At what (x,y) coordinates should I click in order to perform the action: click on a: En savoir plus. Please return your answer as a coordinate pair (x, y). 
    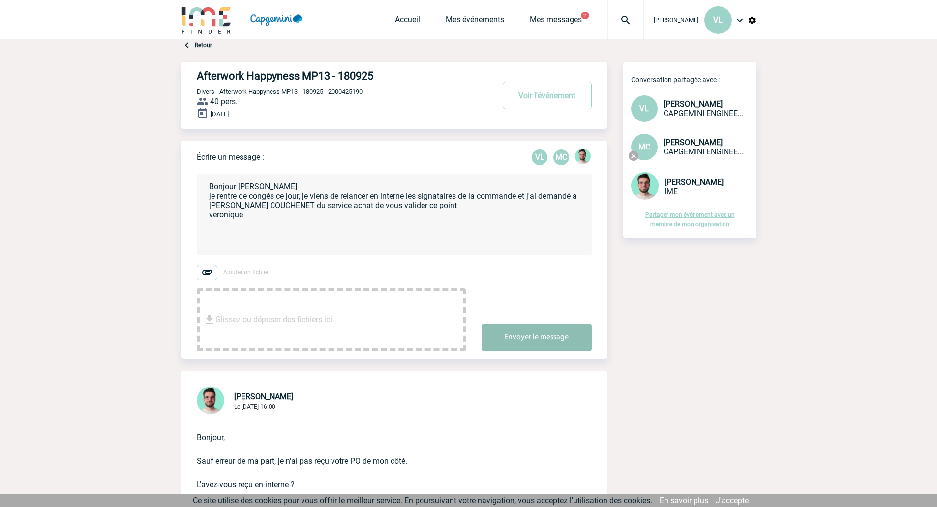
    Looking at the image, I should click on (683, 500).